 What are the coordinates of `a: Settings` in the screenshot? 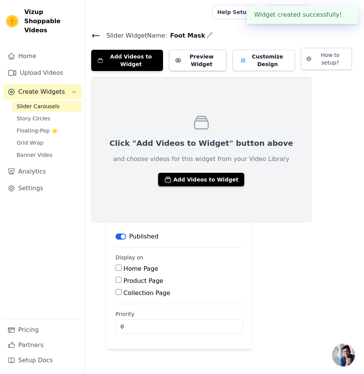 It's located at (42, 188).